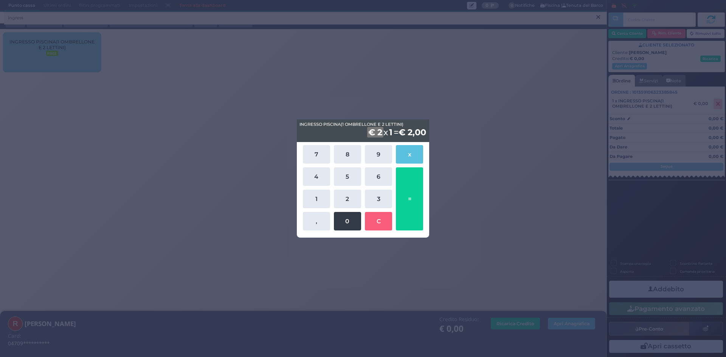 The image size is (726, 357). Describe the element at coordinates (347, 154) in the screenshot. I see `button: 8` at that location.